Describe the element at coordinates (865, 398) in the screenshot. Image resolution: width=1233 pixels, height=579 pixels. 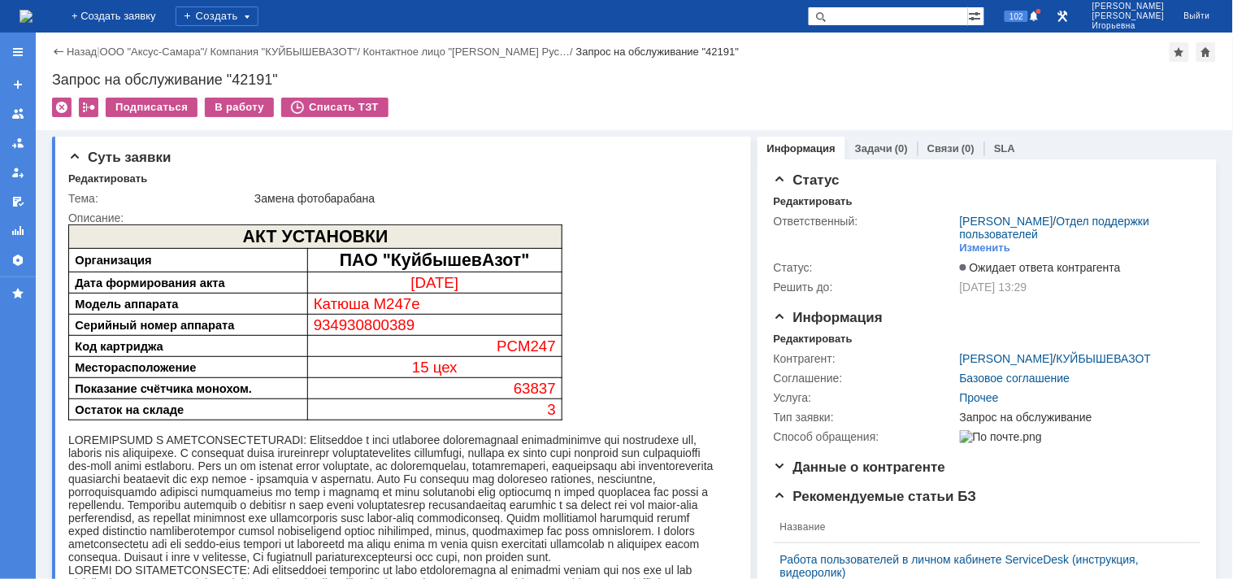
I see `div: Услуга:` at that location.